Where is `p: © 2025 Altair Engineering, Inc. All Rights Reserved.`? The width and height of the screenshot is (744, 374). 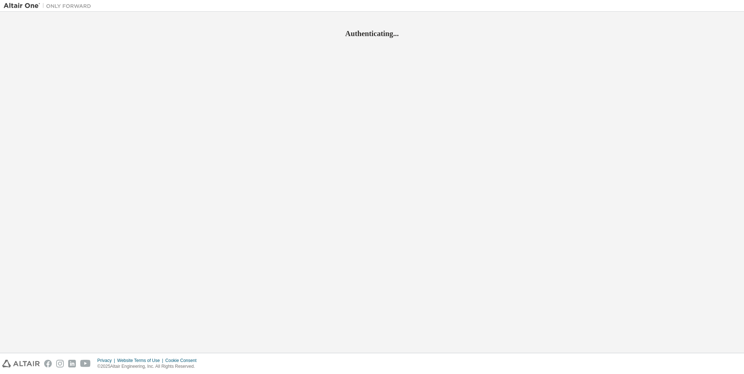 p: © 2025 Altair Engineering, Inc. All Rights Reserved. is located at coordinates (149, 367).